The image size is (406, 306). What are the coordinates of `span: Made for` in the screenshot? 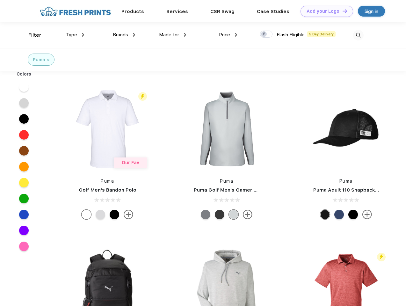 It's located at (169, 35).